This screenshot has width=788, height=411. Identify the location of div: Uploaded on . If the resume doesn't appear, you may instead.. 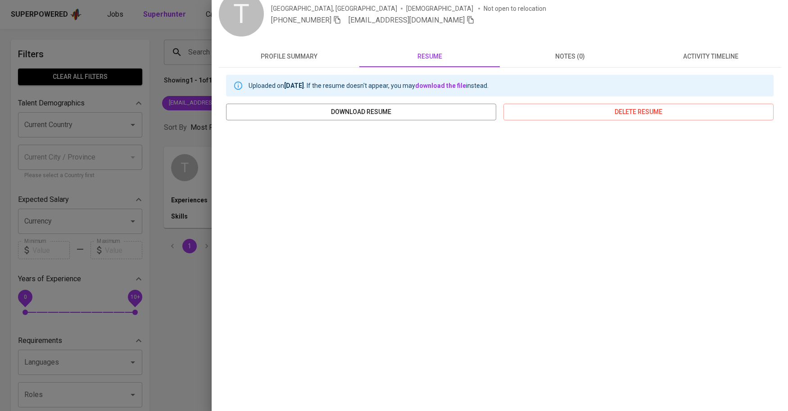
(369, 86).